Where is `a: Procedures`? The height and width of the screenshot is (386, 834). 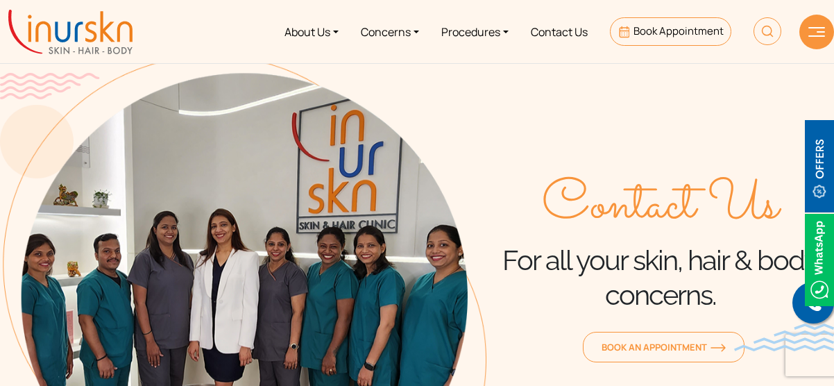 a: Procedures is located at coordinates (475, 31).